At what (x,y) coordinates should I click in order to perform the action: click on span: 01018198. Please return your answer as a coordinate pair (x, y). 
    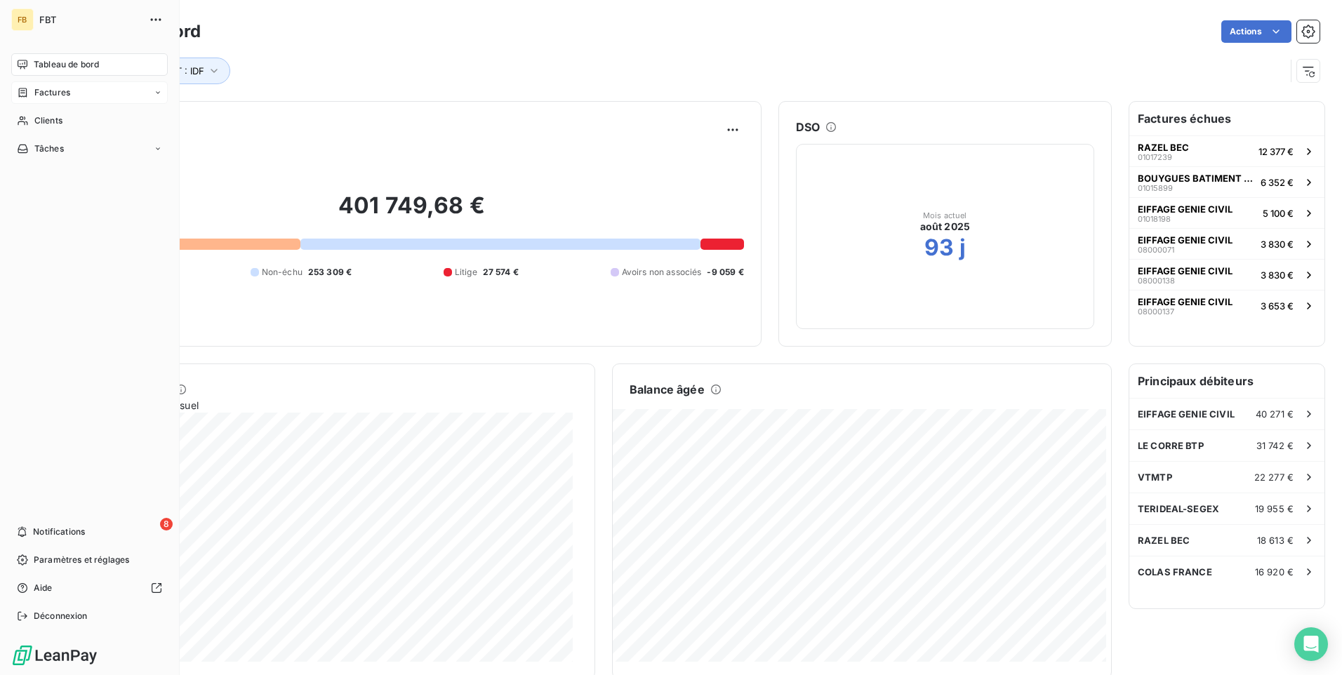
    Looking at the image, I should click on (1154, 219).